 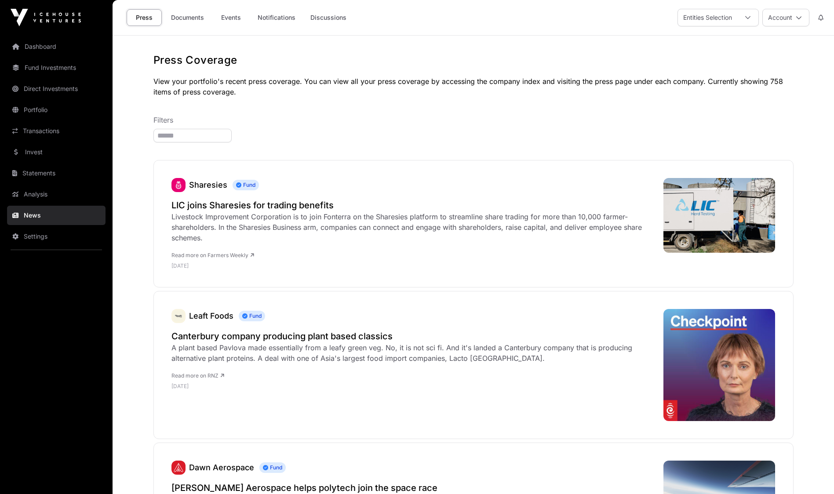 What do you see at coordinates (413, 353) in the screenshot?
I see `div: A plant based Pavlova made essentially from a leafy green veg. No, it is not sci fi. And it's lan...` at bounding box center [413, 353].